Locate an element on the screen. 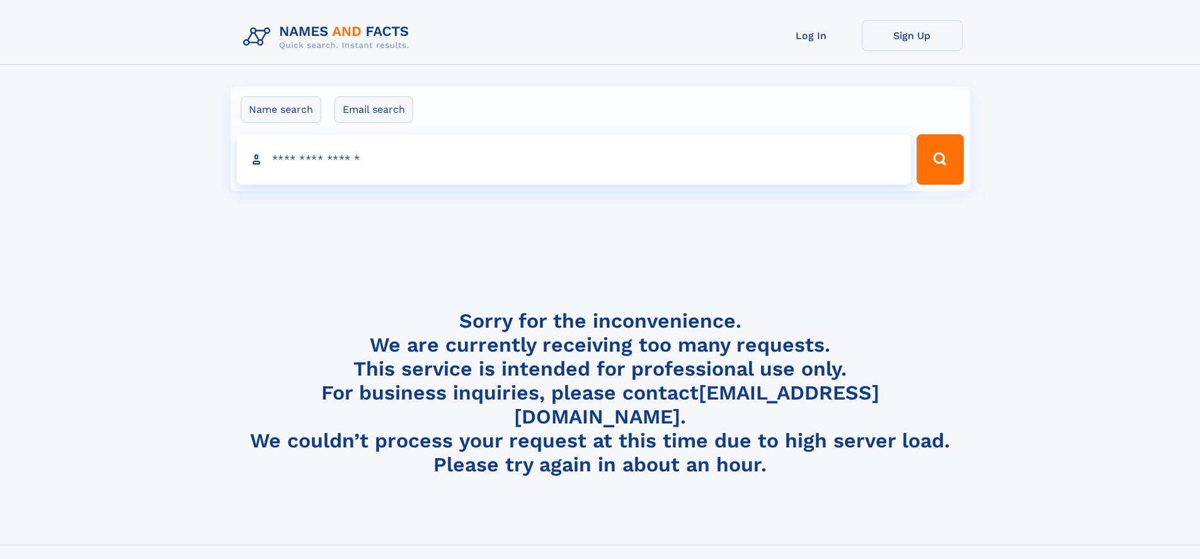  a: Sign Up is located at coordinates (912, 35).